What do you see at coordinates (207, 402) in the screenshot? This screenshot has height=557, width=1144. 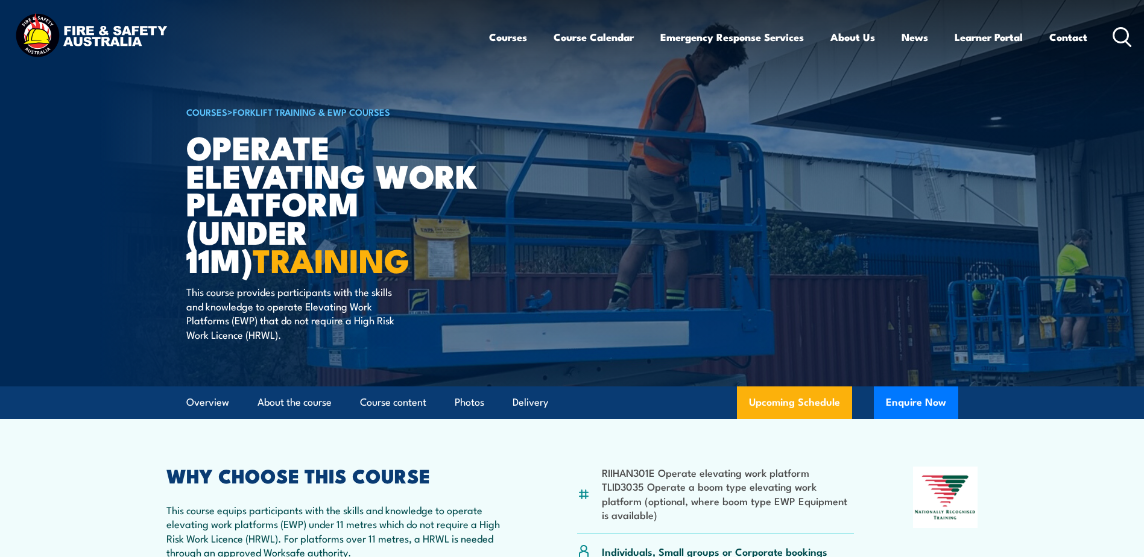 I see `a: Overview` at bounding box center [207, 402].